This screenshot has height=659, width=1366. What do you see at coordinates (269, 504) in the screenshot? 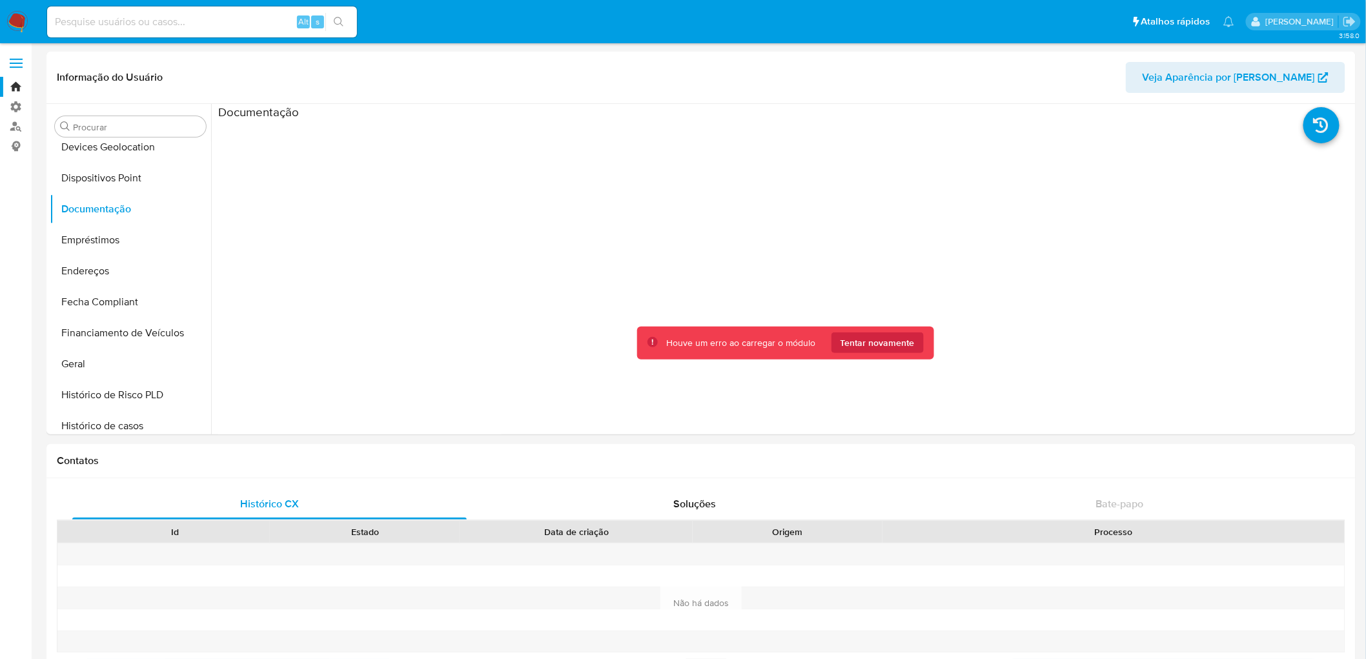
I see `span: Histórico CX` at bounding box center [269, 504].